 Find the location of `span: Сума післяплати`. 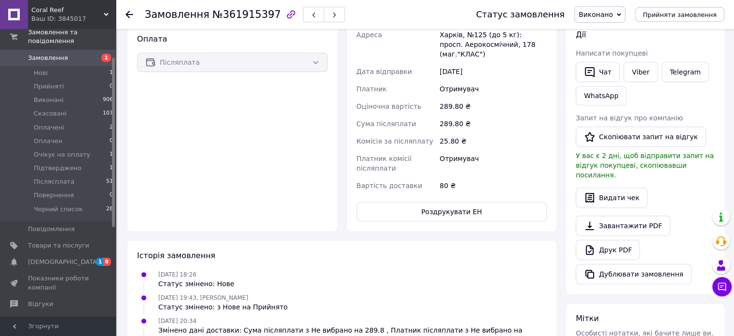

span: Сума післяплати is located at coordinates (387, 124).